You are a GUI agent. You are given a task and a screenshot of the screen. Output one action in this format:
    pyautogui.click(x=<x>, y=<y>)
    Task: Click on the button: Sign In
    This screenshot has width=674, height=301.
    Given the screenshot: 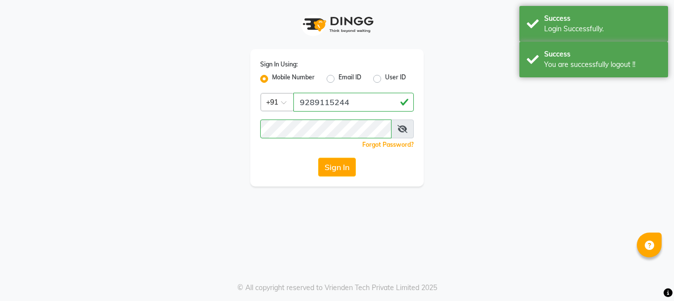 What is the action you would take?
    pyautogui.click(x=337, y=167)
    